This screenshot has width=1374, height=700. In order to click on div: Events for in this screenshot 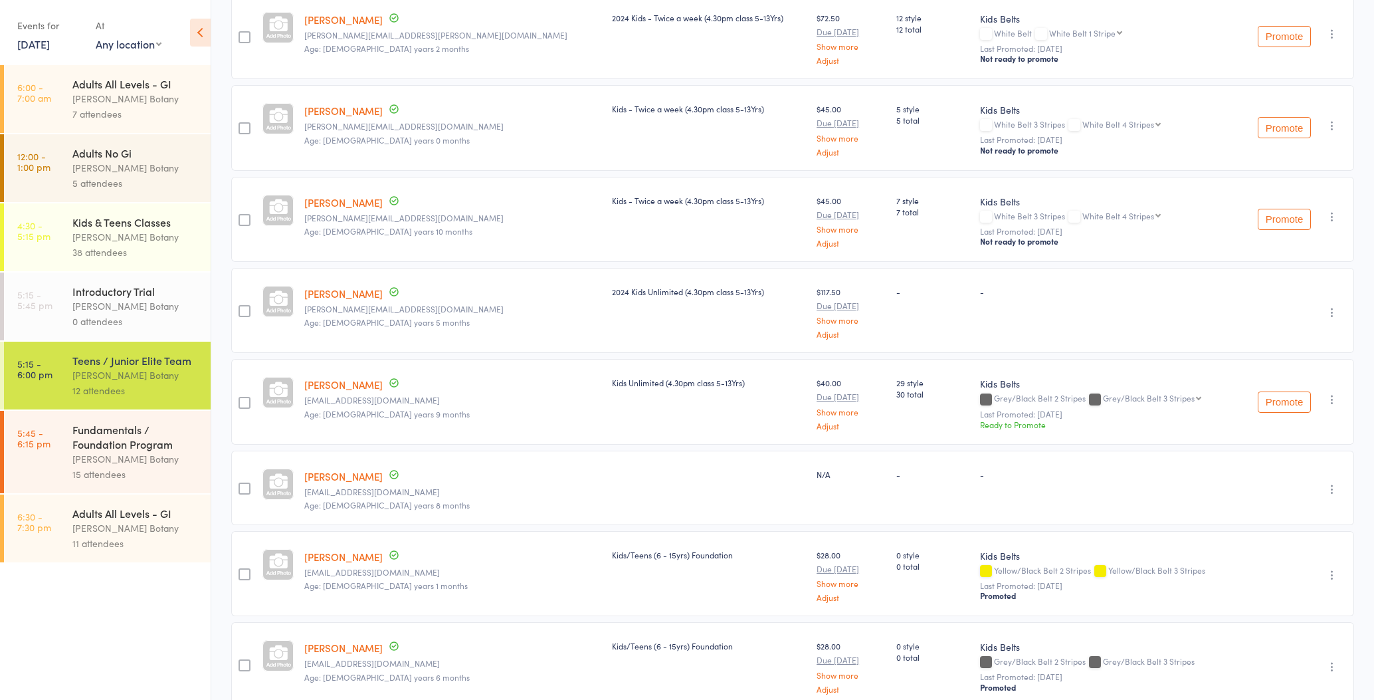, I will do `click(50, 25)`.